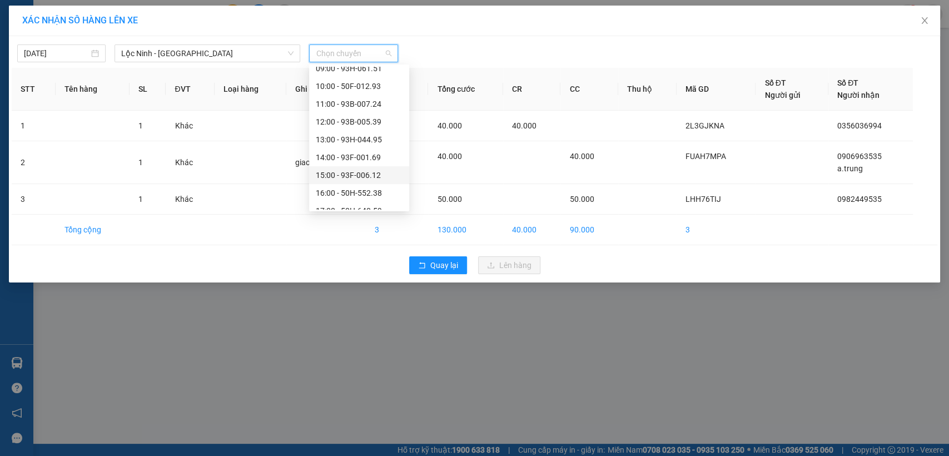 This screenshot has height=456, width=949. What do you see at coordinates (190, 89) in the screenshot?
I see `th: ĐVT` at bounding box center [190, 89].